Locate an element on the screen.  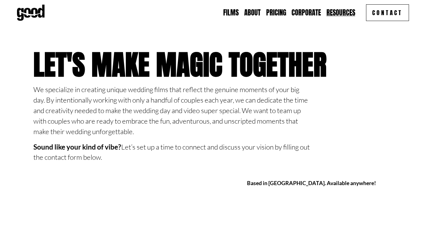
a: Pricing is located at coordinates (276, 13).